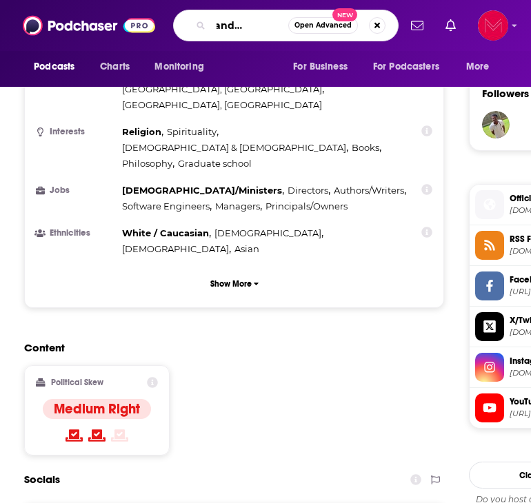  What do you see at coordinates (42, 480) in the screenshot?
I see `h2: Socials` at bounding box center [42, 480].